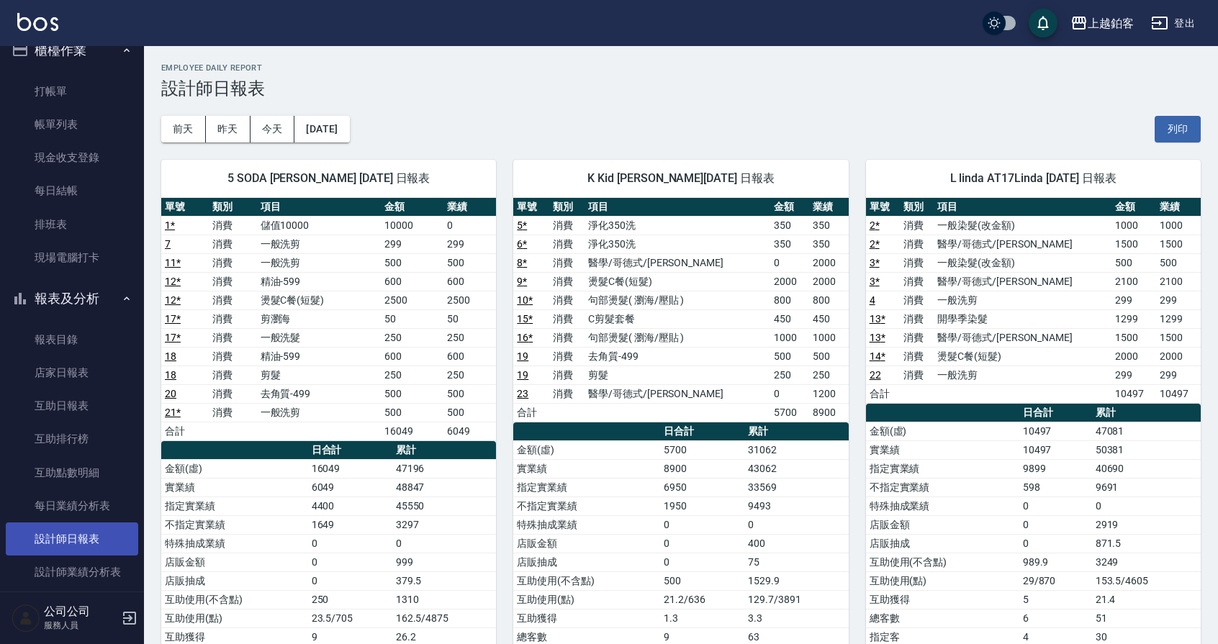  What do you see at coordinates (1055, 618) in the screenshot?
I see `td: 6` at bounding box center [1055, 618].